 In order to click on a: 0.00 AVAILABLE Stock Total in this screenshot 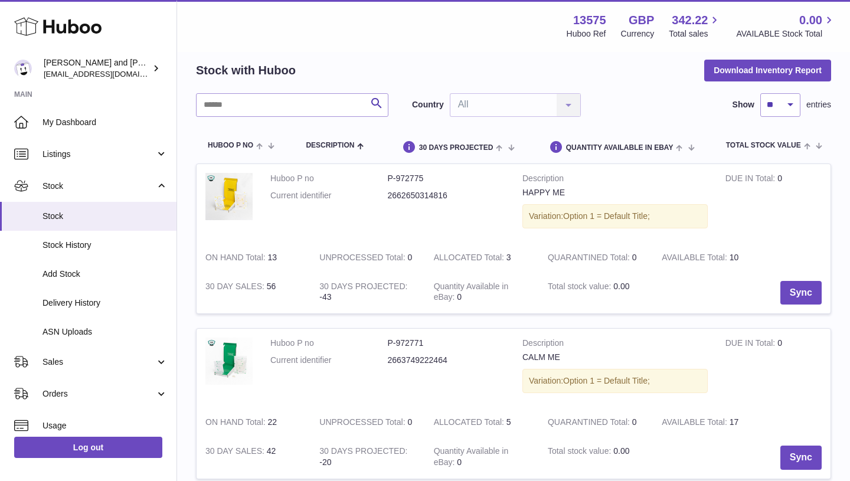, I will do `click(785, 26)`.